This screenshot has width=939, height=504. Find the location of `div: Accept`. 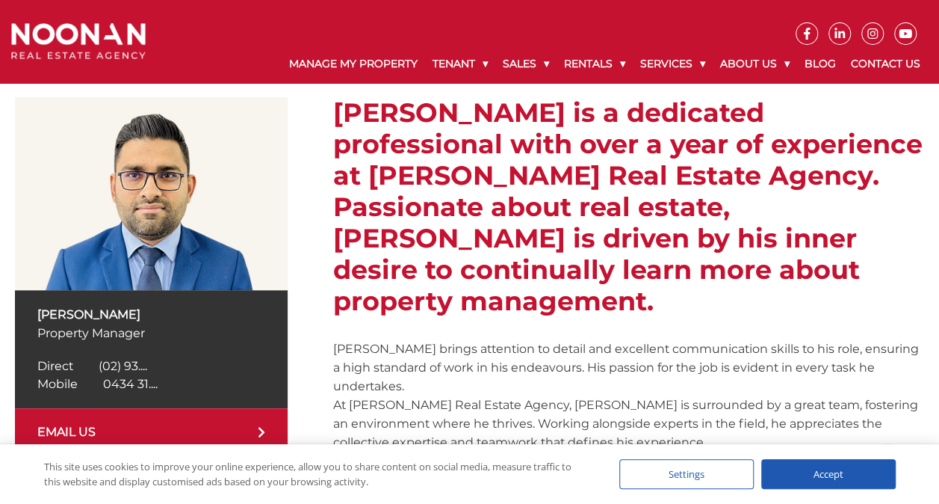

div: Accept is located at coordinates (829, 474).